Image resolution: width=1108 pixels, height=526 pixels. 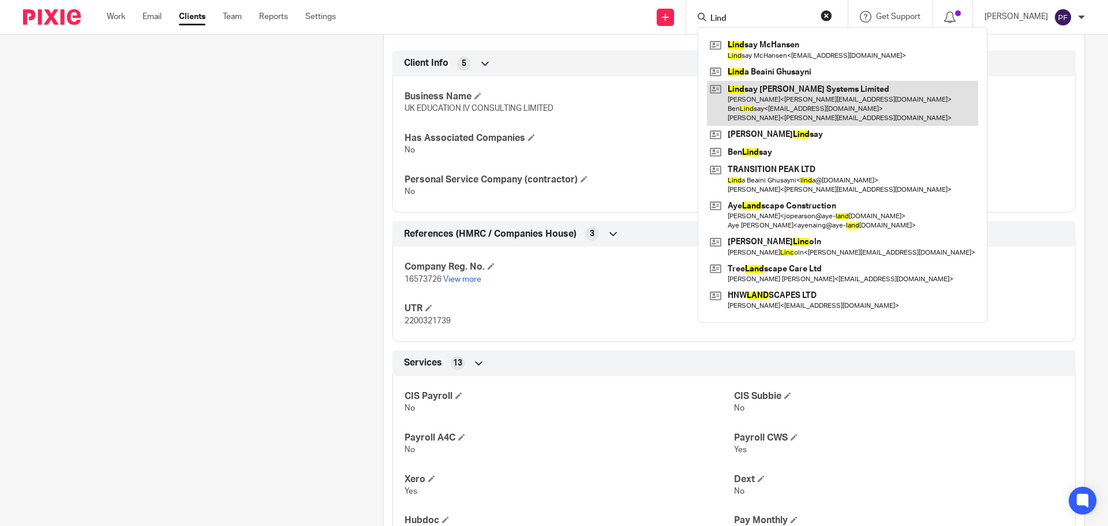 What do you see at coordinates (423, 362) in the screenshot?
I see `span: Services` at bounding box center [423, 362].